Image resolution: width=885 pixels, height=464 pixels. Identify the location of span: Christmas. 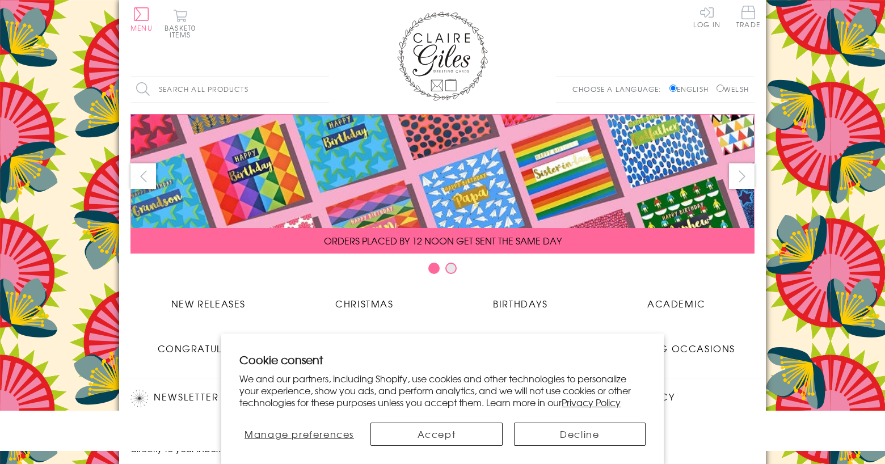
(364, 303).